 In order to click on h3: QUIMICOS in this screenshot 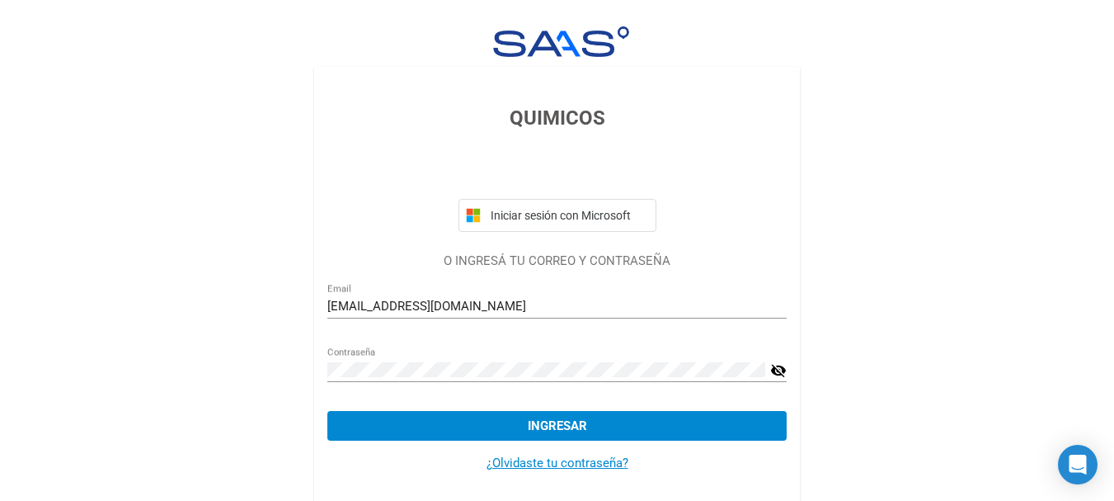, I will do `click(557, 118)`.